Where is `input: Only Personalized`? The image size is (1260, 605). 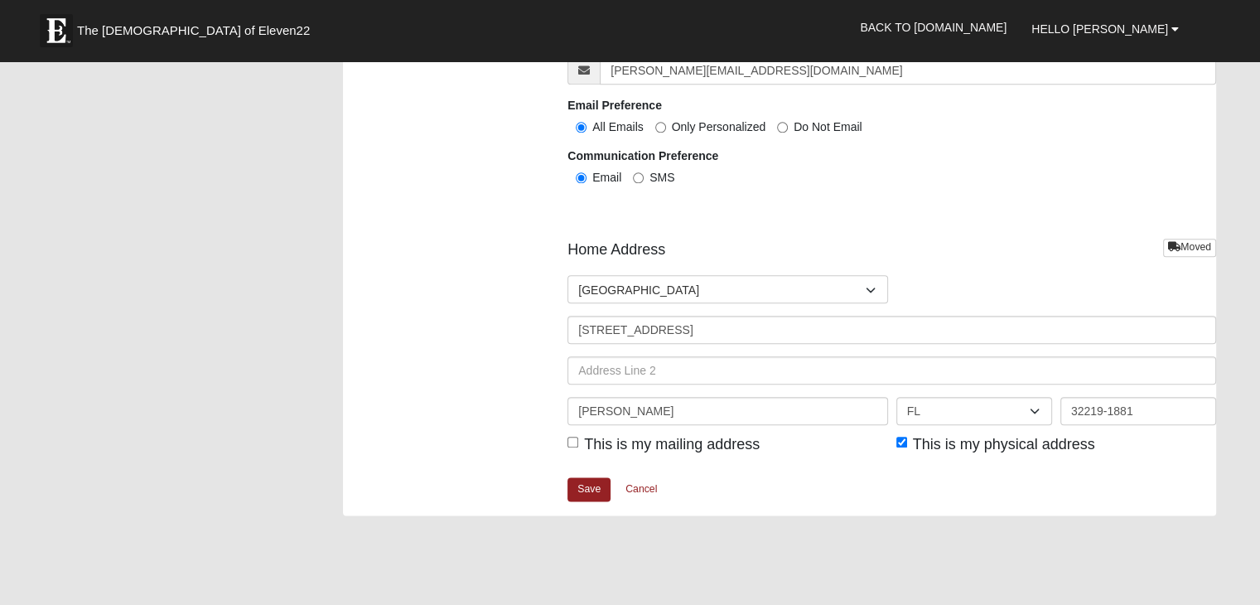
input: Only Personalized is located at coordinates (660, 127).